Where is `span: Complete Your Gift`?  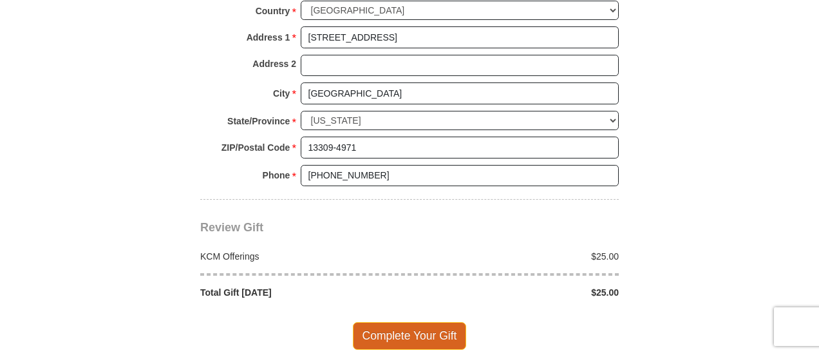 span: Complete Your Gift is located at coordinates (409, 335).